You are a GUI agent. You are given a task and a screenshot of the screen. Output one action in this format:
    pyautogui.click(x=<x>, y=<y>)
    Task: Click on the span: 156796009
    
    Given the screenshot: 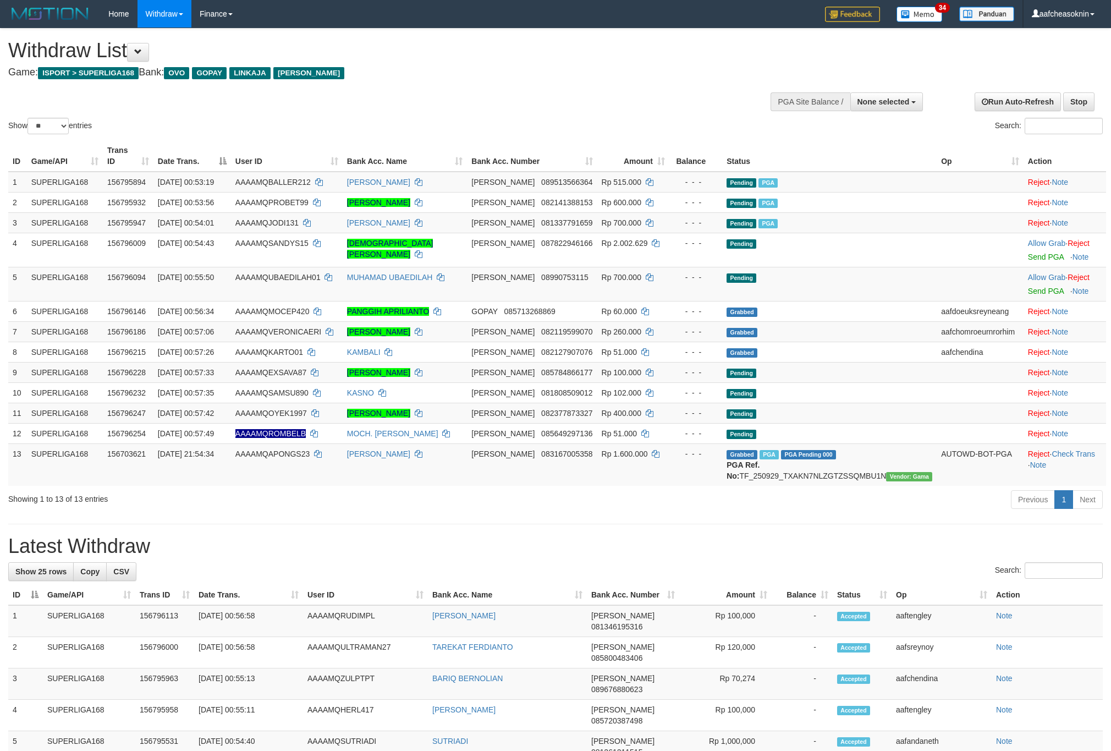 What is the action you would take?
    pyautogui.click(x=127, y=243)
    